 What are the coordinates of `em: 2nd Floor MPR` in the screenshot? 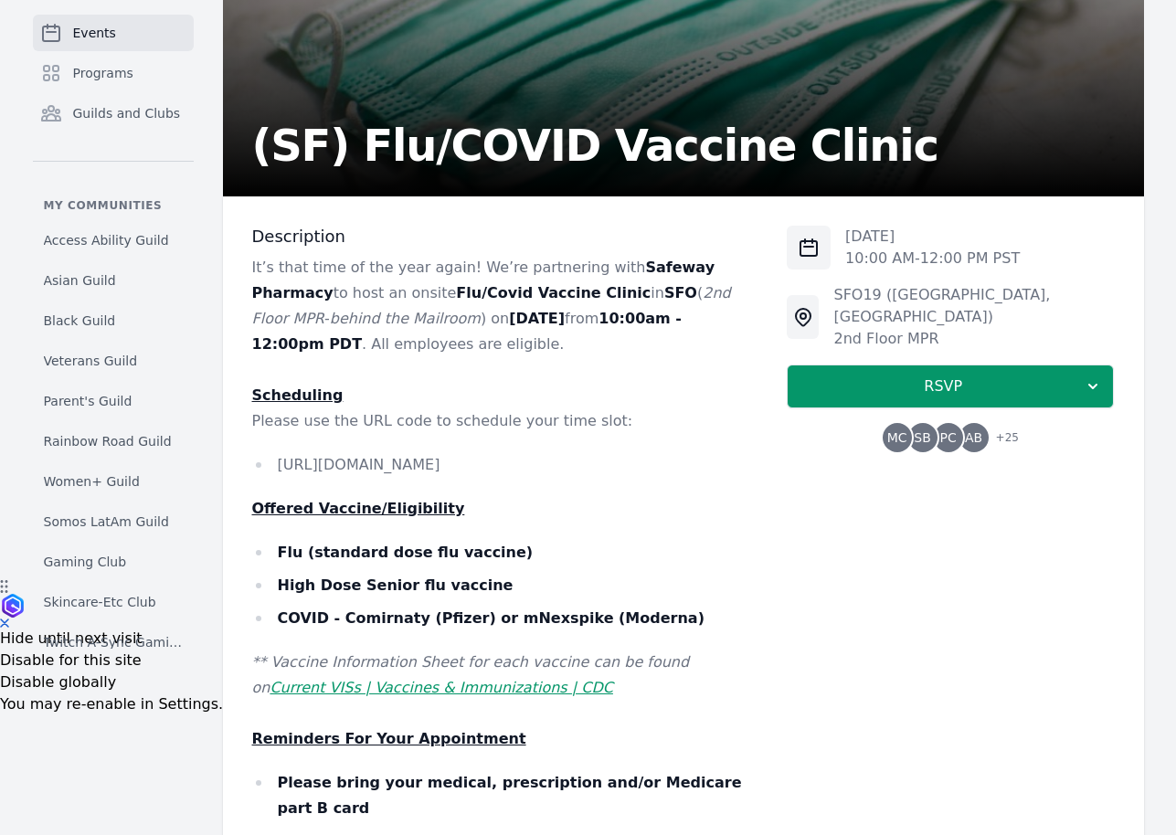 It's located at (491, 305).